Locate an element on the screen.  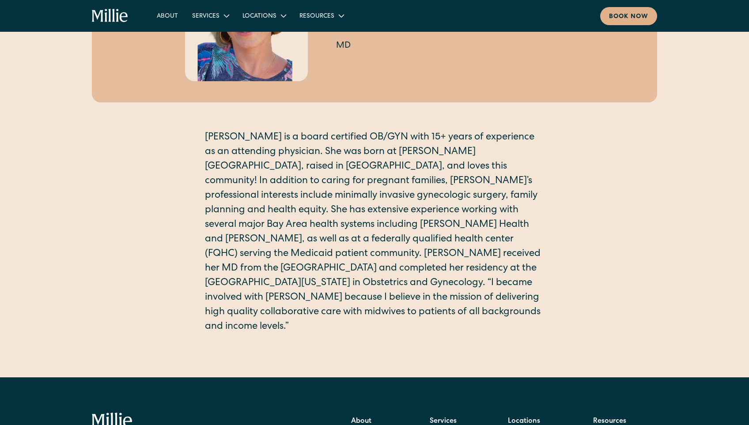
strong: Locations is located at coordinates (524, 422).